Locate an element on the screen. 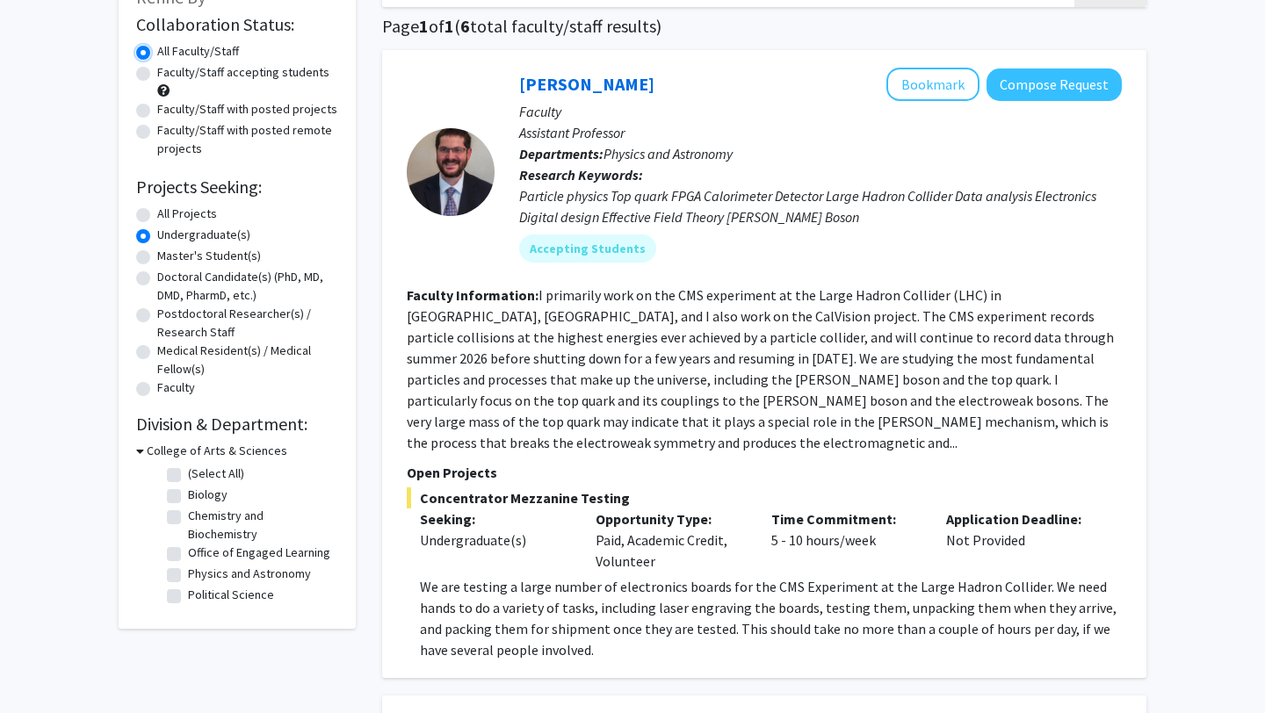  p: Faculty is located at coordinates (820, 112).